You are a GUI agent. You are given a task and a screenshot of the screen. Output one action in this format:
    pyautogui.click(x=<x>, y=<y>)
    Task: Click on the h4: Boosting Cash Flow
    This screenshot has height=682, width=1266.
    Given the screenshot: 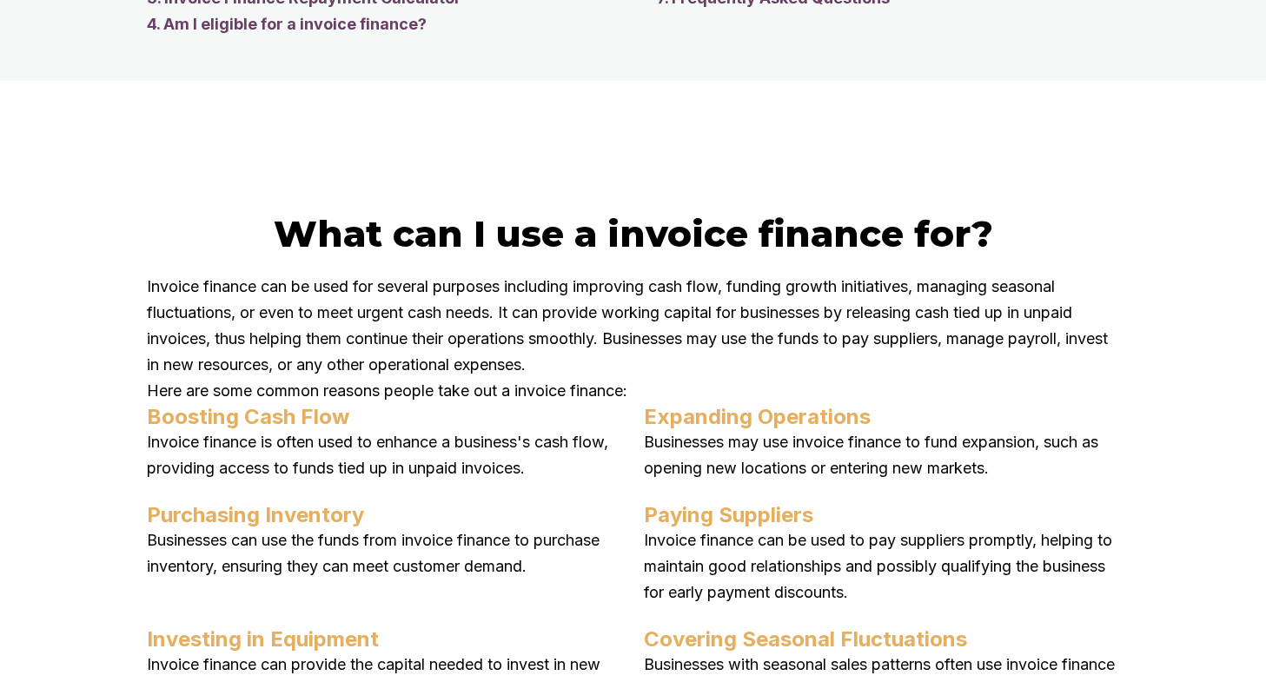 What is the action you would take?
    pyautogui.click(x=385, y=416)
    